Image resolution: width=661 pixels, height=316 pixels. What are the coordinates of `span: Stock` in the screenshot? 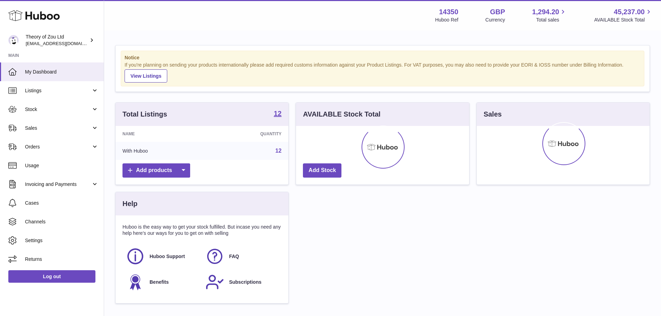 It's located at (58, 109).